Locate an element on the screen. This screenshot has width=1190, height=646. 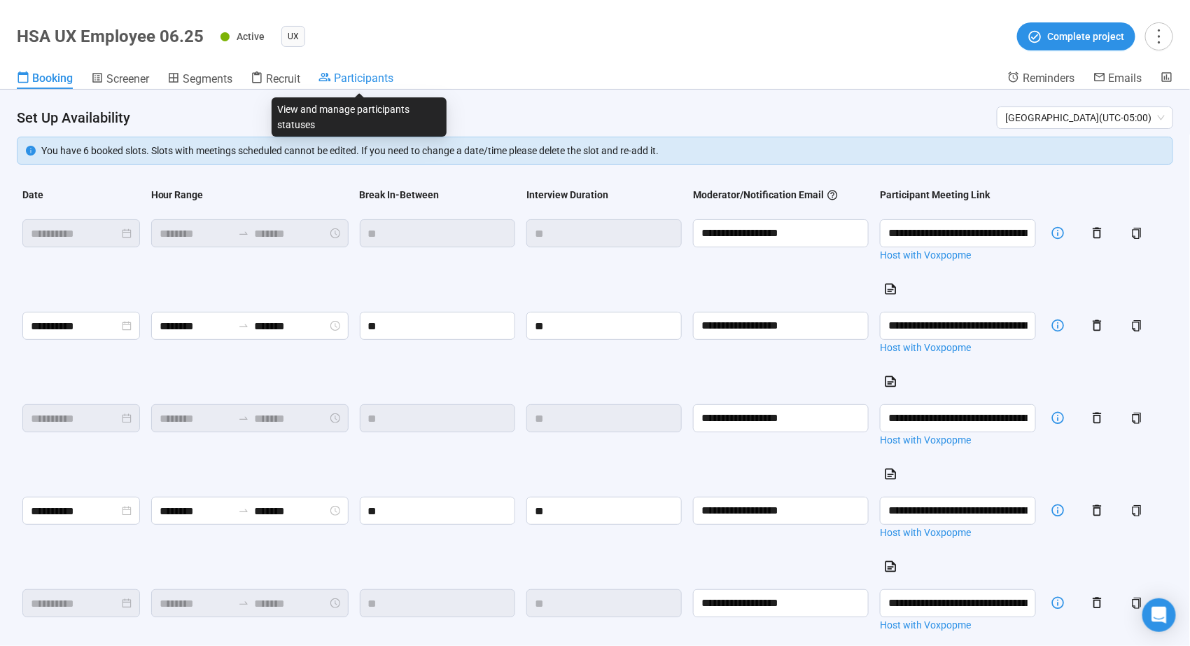
span: Screener is located at coordinates (127, 78).